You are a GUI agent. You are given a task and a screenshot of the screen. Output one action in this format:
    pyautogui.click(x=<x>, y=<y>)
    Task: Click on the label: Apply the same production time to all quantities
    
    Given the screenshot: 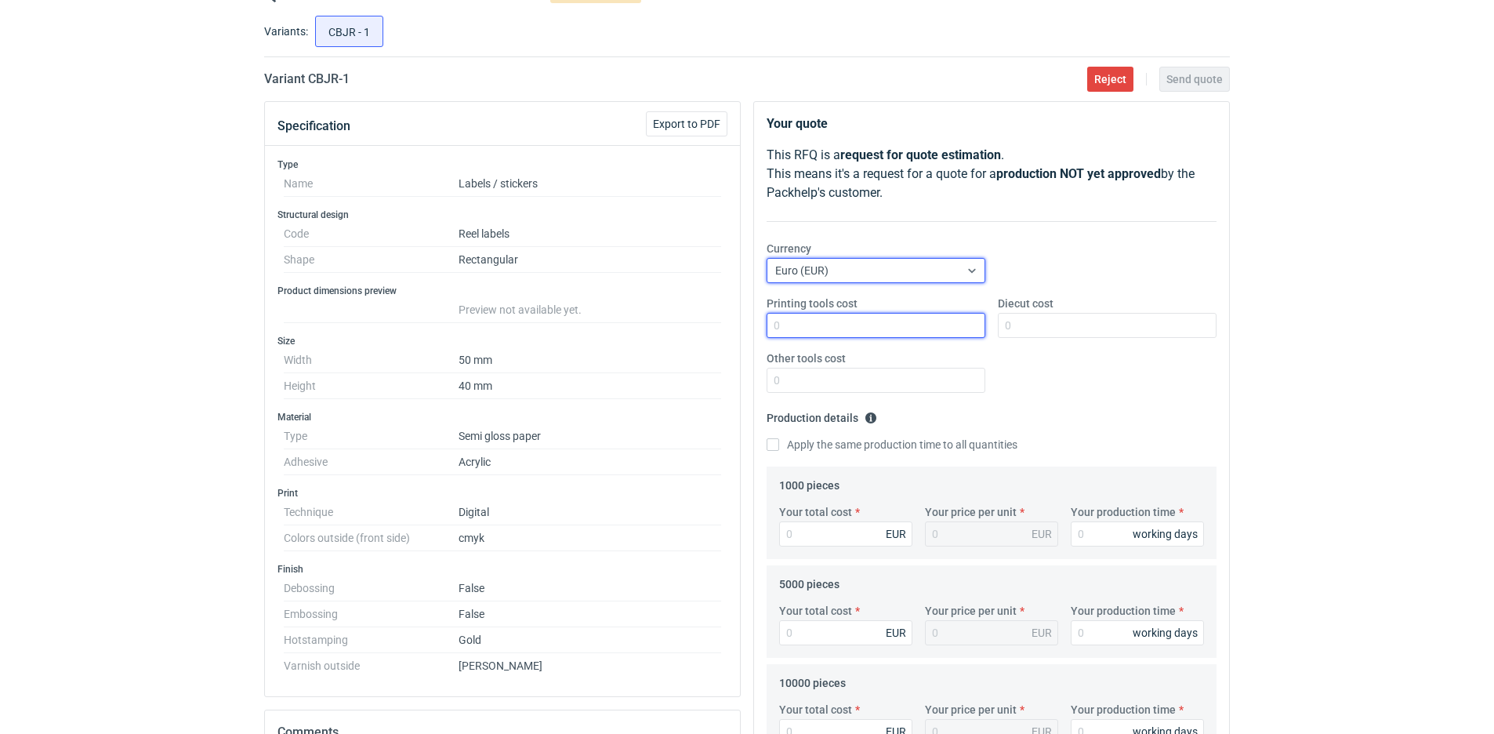 What is the action you would take?
    pyautogui.click(x=892, y=444)
    